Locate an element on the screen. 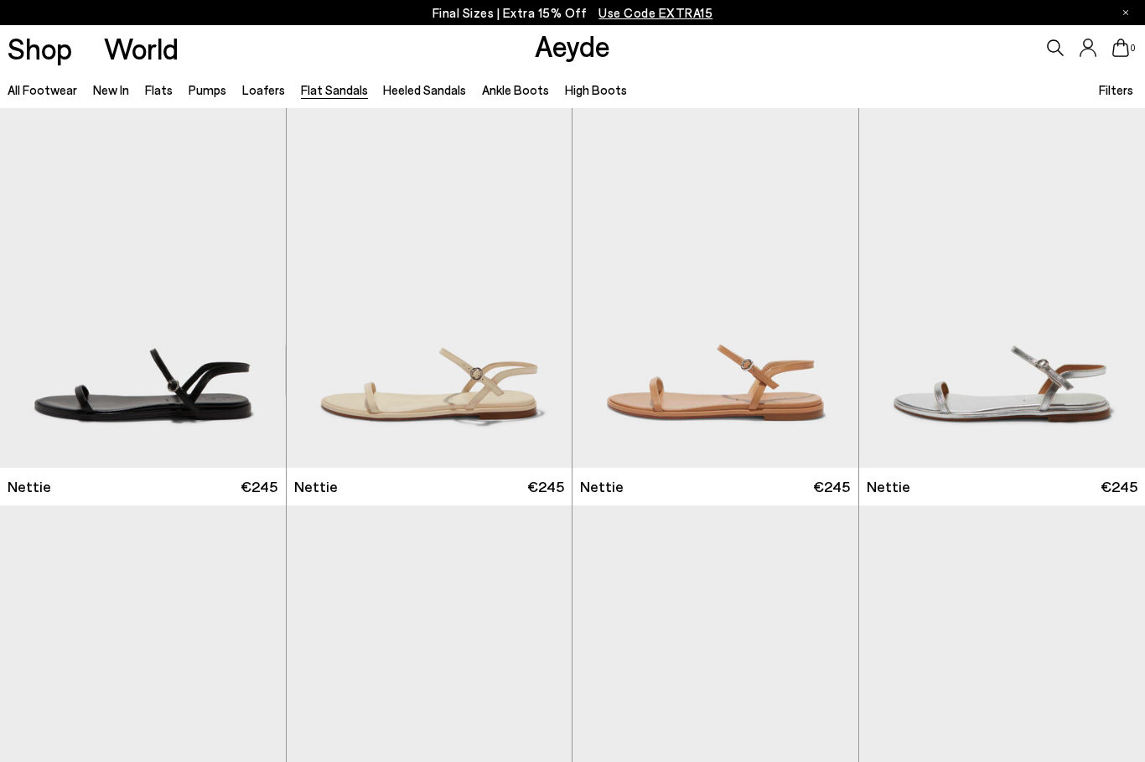  span: Navigate to /collections/ss25-final-sizes is located at coordinates (655, 13).